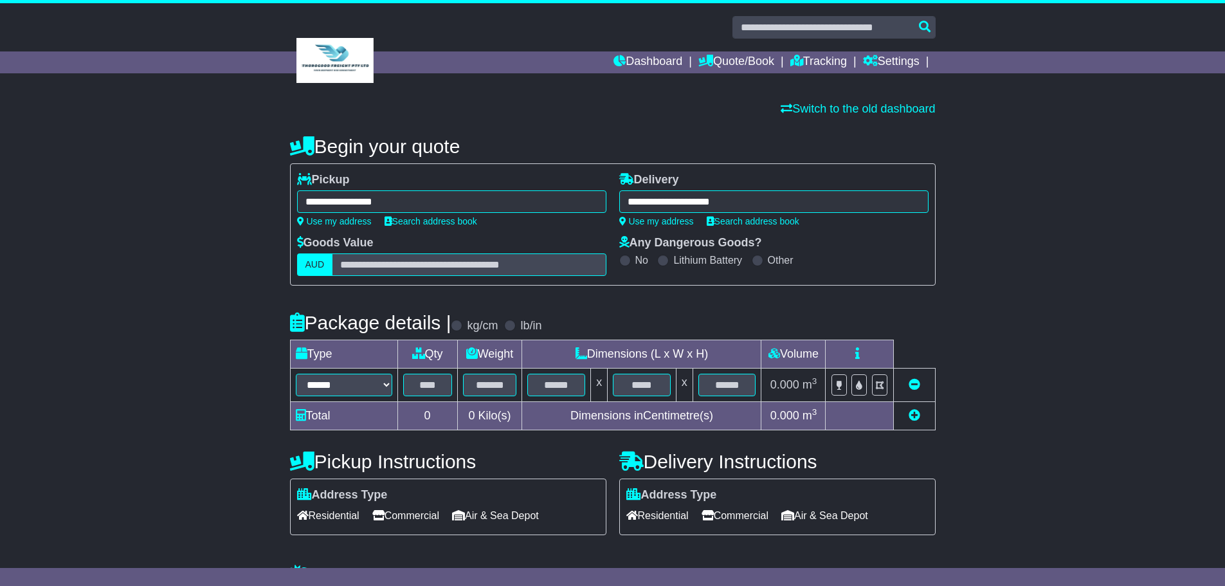 Image resolution: width=1225 pixels, height=586 pixels. I want to click on label: No, so click(642, 260).